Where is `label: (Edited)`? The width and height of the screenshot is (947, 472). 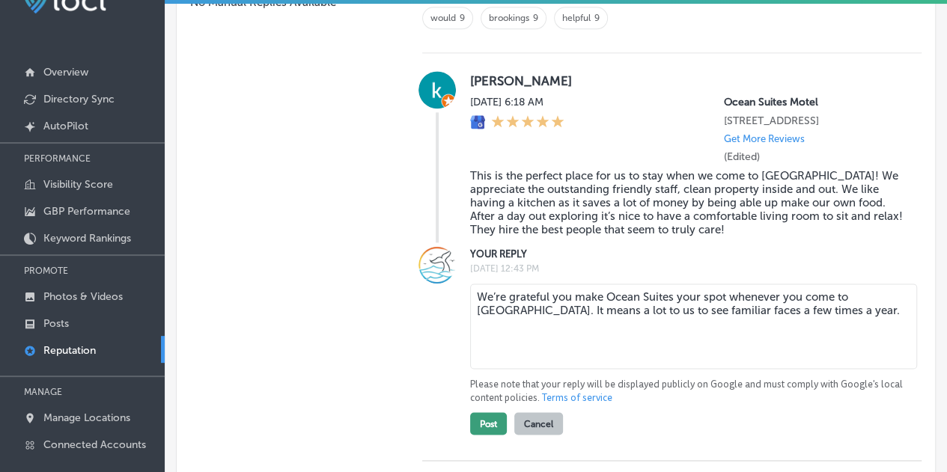
label: (Edited) is located at coordinates (742, 156).